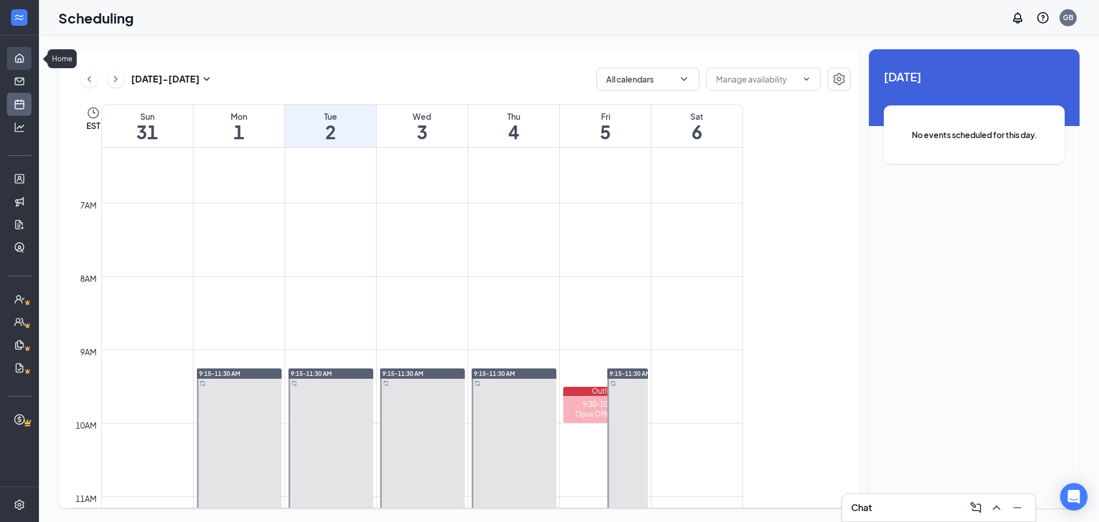  Describe the element at coordinates (1017, 507) in the screenshot. I see `svg: Minimize` at that location.